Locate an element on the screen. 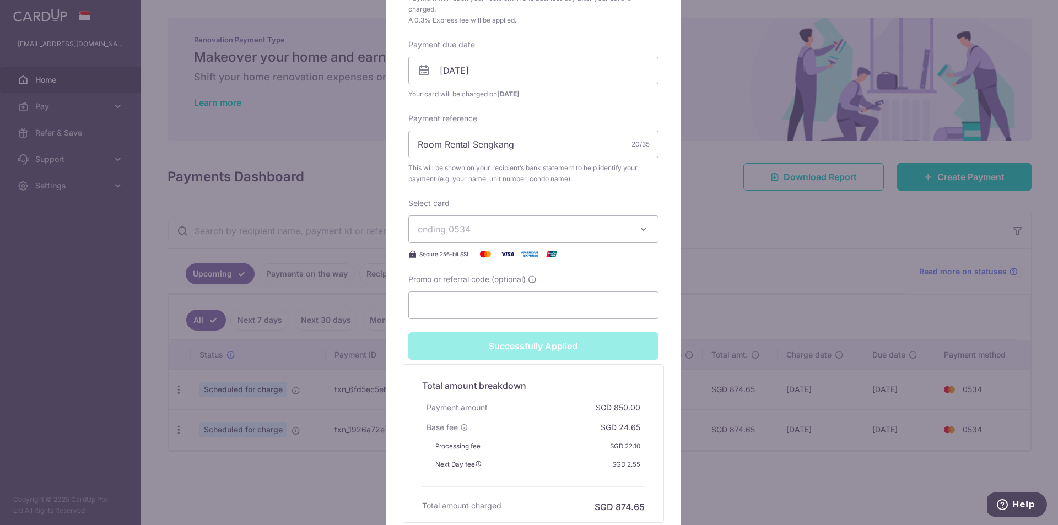 The width and height of the screenshot is (1058, 525). img: American Express is located at coordinates (530, 254).